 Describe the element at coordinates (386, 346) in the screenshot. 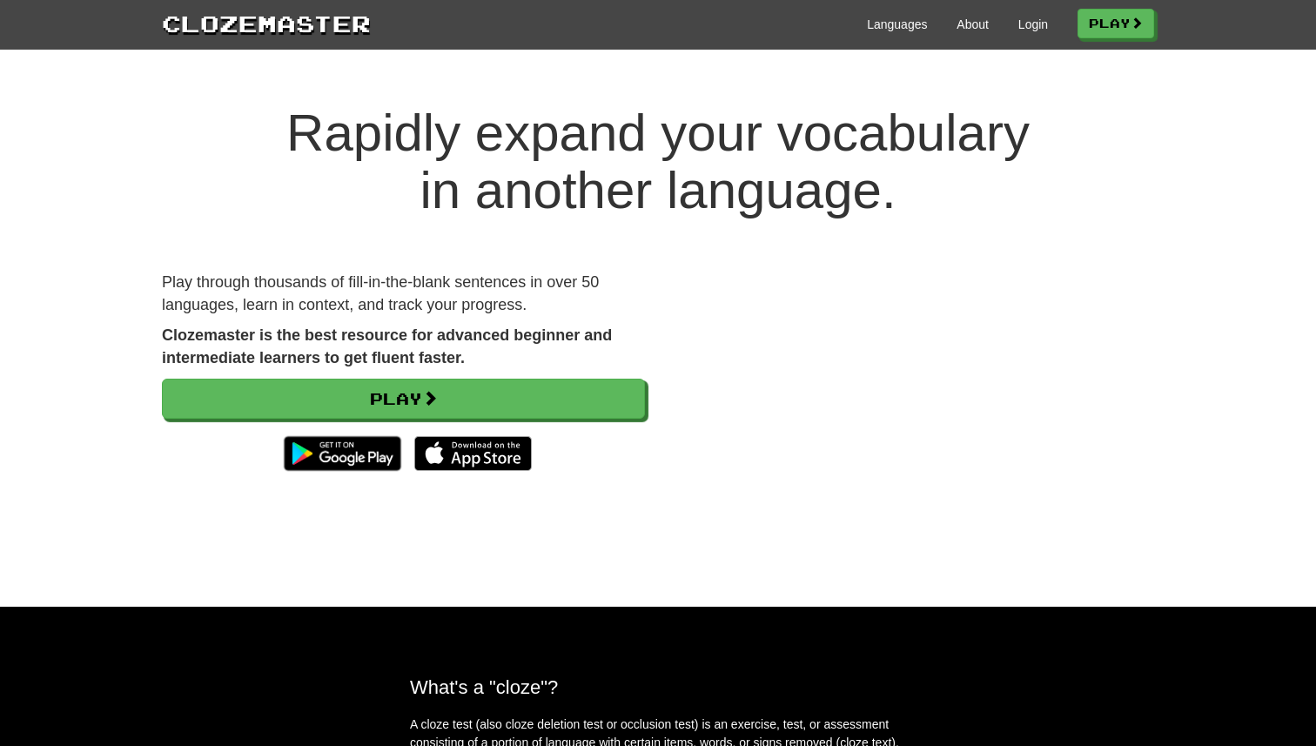

I see `strong: Clozemaster is the best resource for advanced beginner and intermediate learners to get fluent fa...` at that location.